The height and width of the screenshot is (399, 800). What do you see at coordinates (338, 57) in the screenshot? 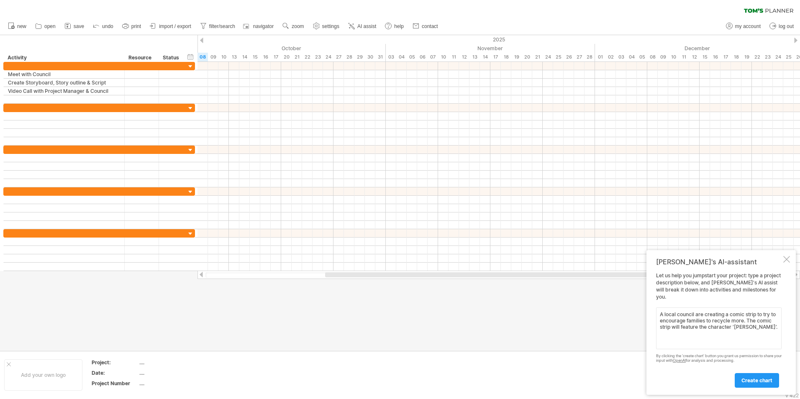
I see `div: Monday, 27 October 2025` at bounding box center [338, 57].